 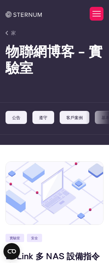 What do you see at coordinates (74, 118) in the screenshot?
I see `font: 客戶案例` at bounding box center [74, 118].